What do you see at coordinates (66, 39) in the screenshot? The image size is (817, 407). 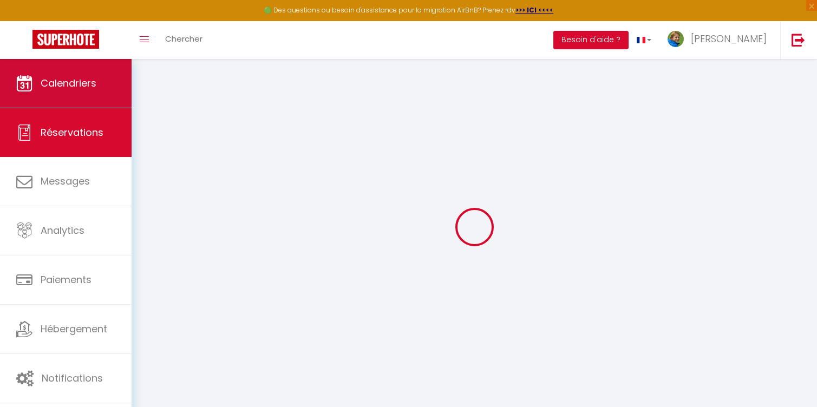 I see `img: Super Booking` at bounding box center [66, 39].